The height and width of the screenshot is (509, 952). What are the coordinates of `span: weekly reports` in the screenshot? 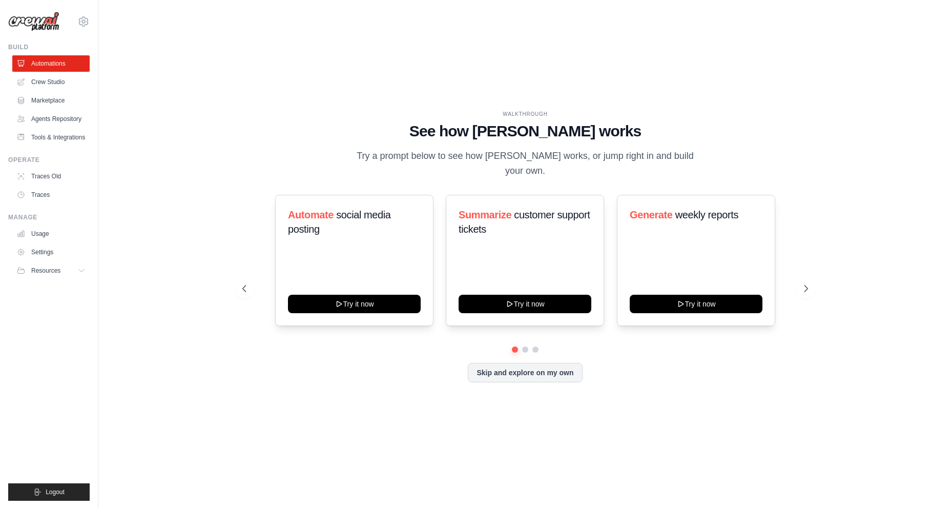 It's located at (706, 215).